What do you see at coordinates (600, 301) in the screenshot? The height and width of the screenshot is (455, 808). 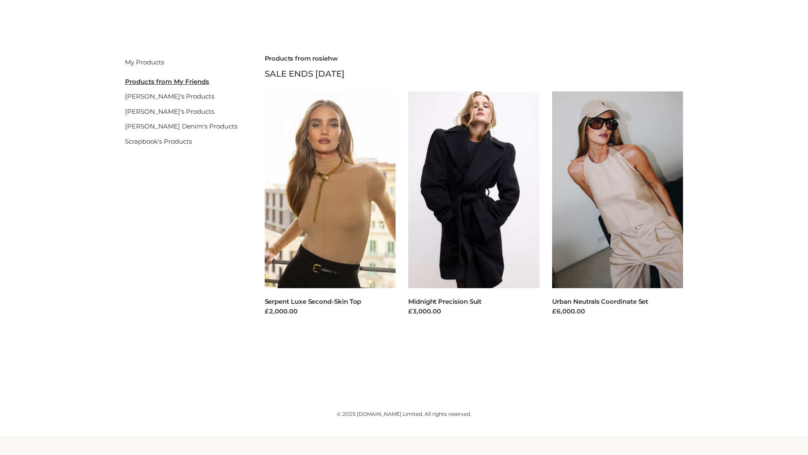 I see `a: Urban Neutrals Coordinate Set` at bounding box center [600, 301].